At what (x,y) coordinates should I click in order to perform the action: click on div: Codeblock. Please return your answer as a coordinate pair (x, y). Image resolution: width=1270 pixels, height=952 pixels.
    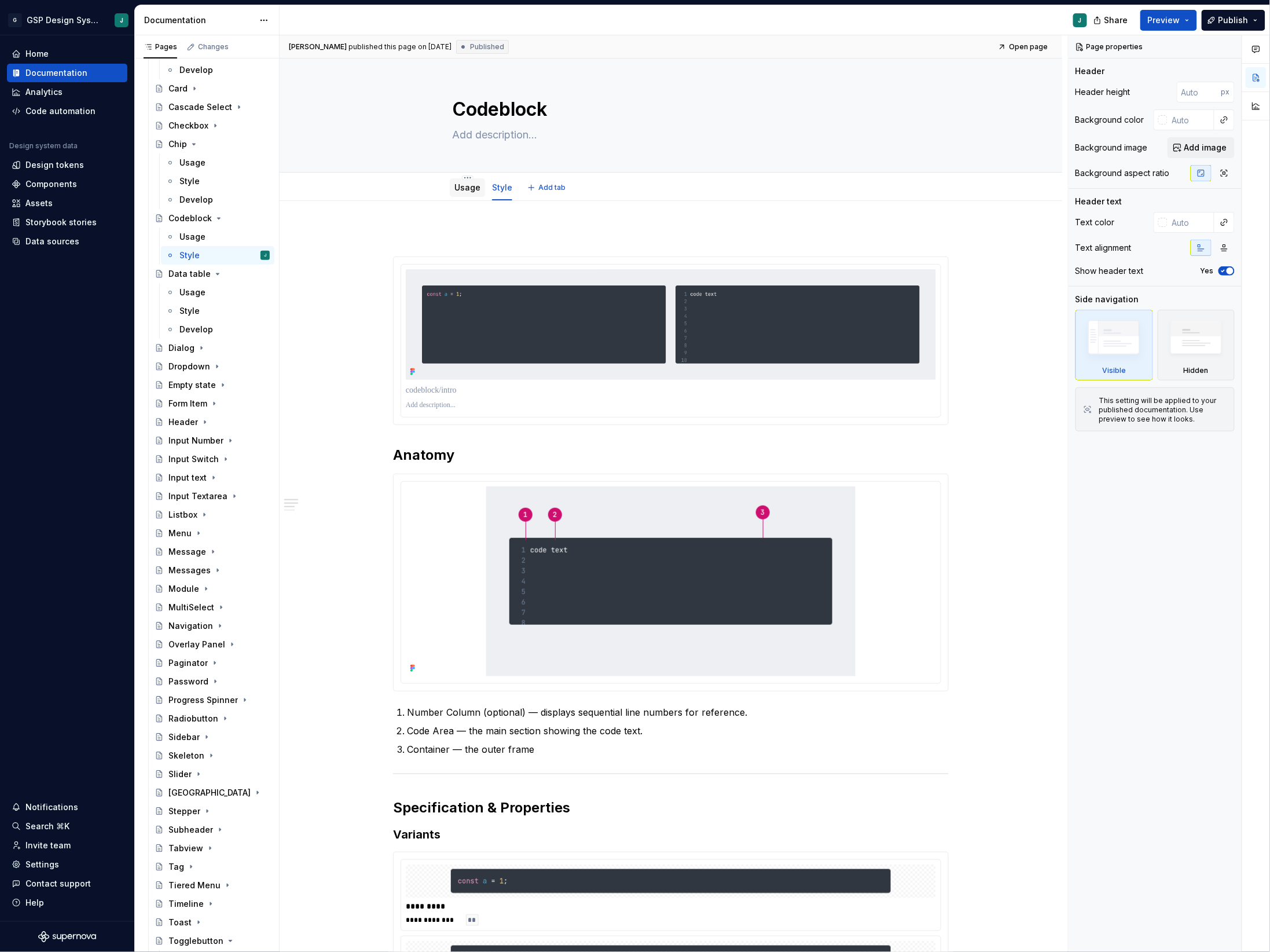
    Looking at the image, I should click on (190, 218).